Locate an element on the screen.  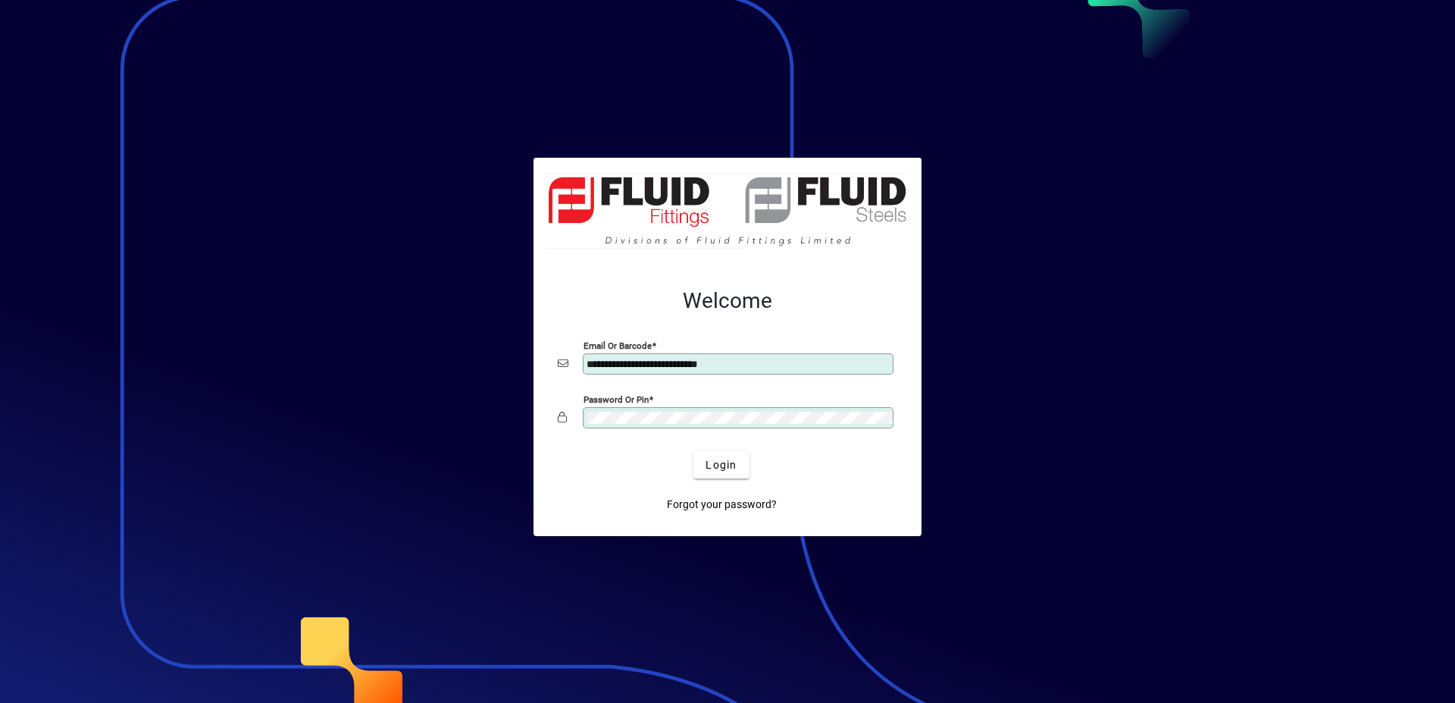
button: Login is located at coordinates (721, 465).